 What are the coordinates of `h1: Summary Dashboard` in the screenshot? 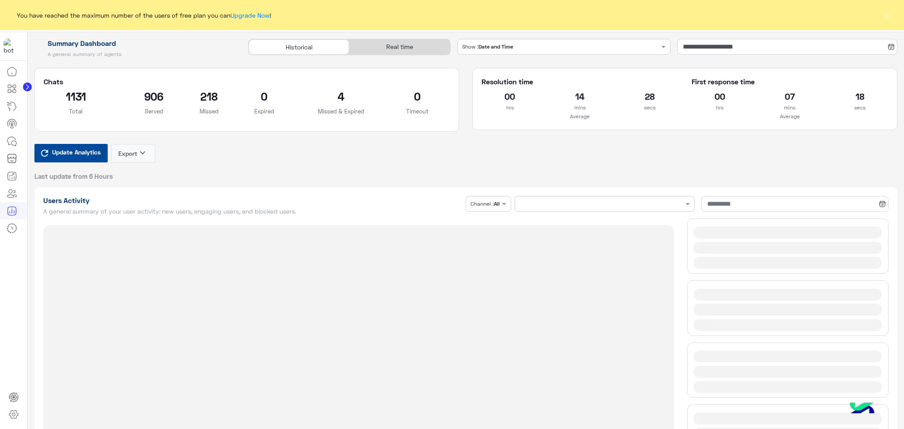 It's located at (136, 43).